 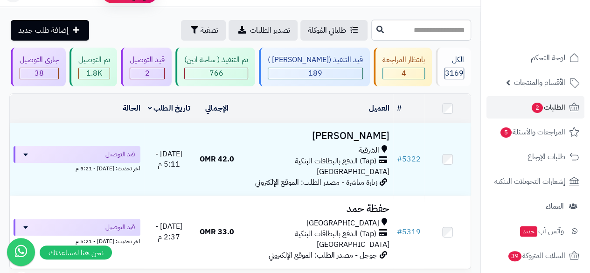 I want to click on span: إشعارات التحويلات البنكية, so click(x=530, y=181).